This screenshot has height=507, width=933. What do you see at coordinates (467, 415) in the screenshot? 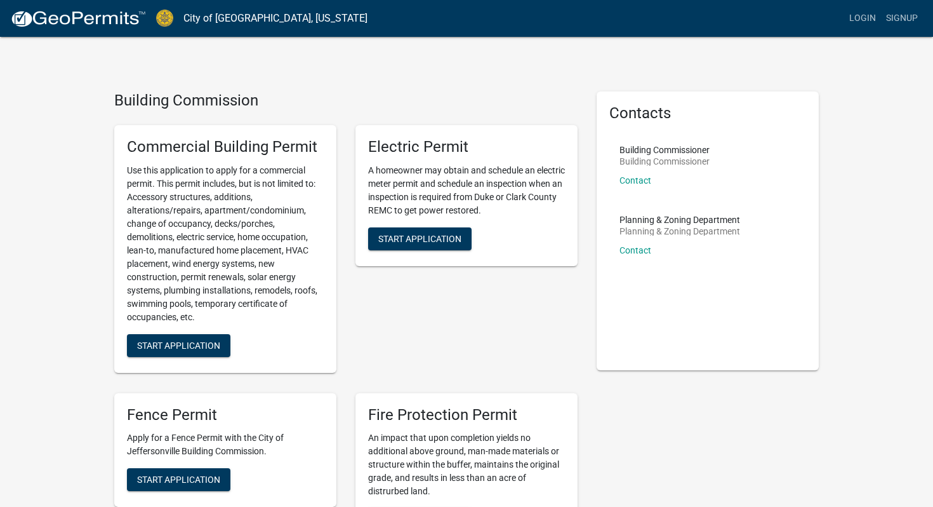
I see `h5: Fire Protection Permit` at bounding box center [467, 415].